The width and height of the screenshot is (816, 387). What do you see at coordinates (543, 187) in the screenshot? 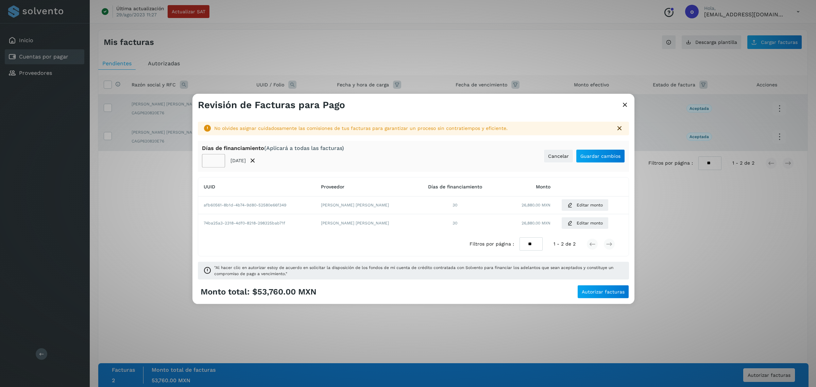
I see `span: Monto` at bounding box center [543, 187].